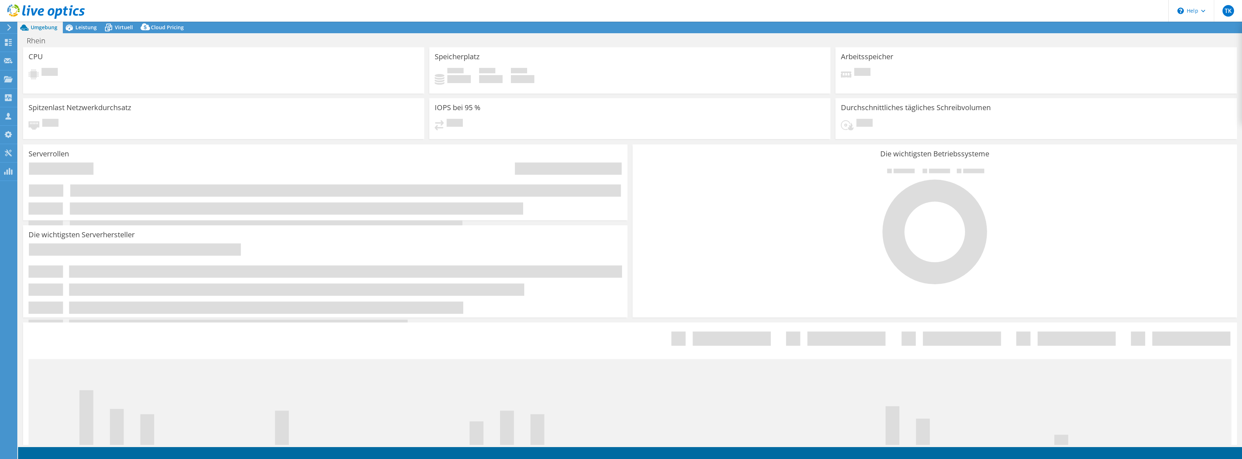 This screenshot has width=1242, height=459. What do you see at coordinates (124, 27) in the screenshot?
I see `span: Virtuell` at bounding box center [124, 27].